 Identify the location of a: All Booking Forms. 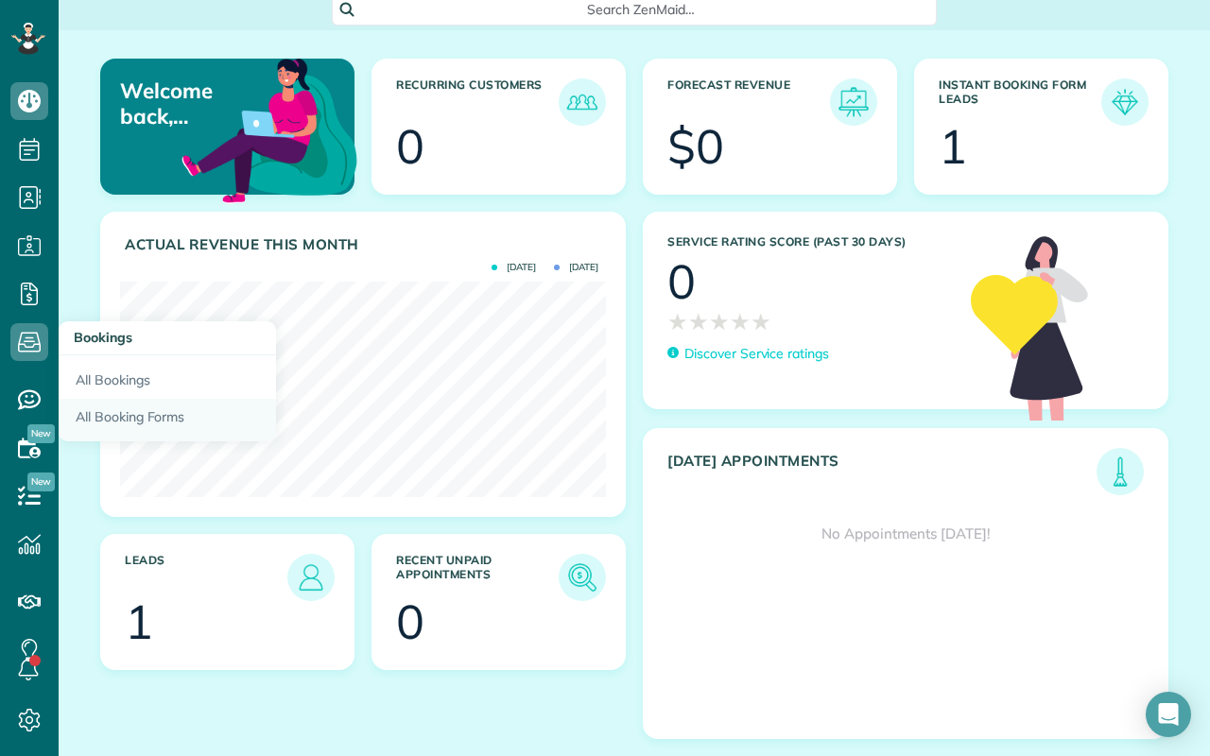
(167, 421).